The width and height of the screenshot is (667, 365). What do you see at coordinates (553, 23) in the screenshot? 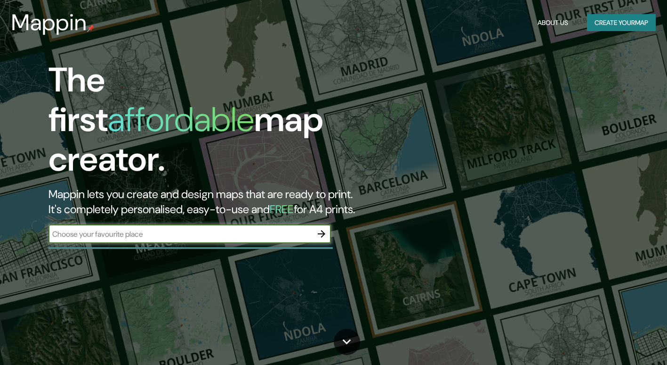
I see `button: About Us` at bounding box center [553, 23].